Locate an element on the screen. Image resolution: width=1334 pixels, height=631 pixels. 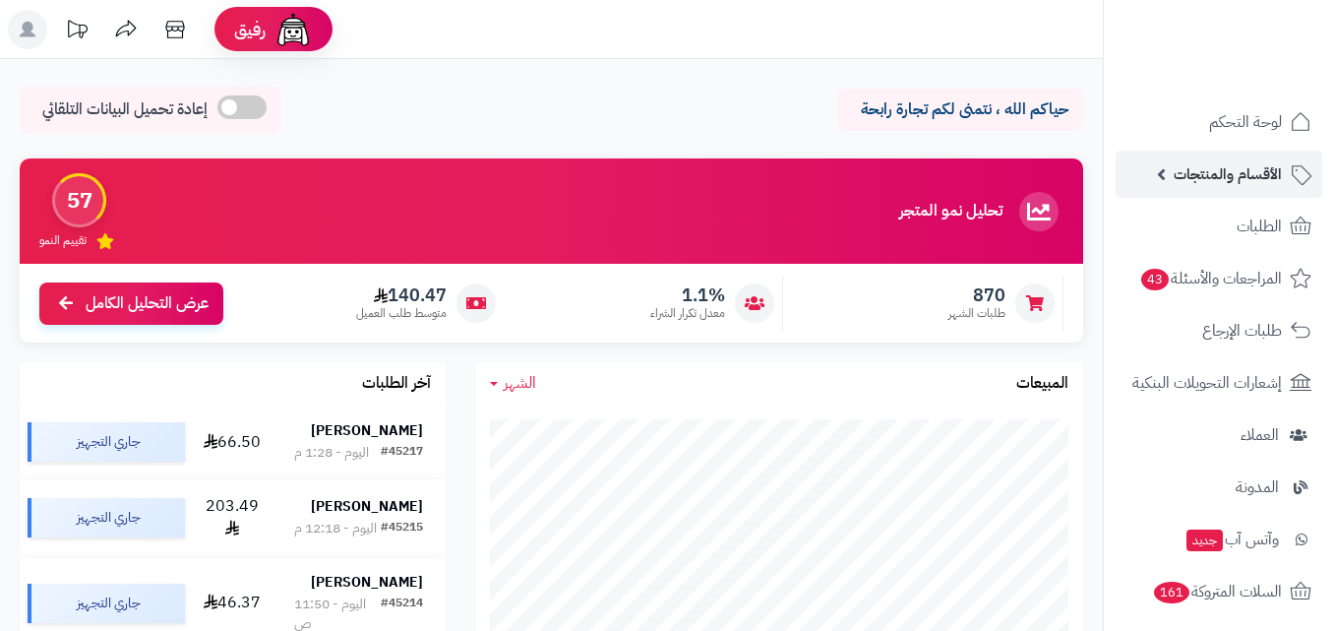
span: إشعارات التحويلات البنكية is located at coordinates (1207, 383).